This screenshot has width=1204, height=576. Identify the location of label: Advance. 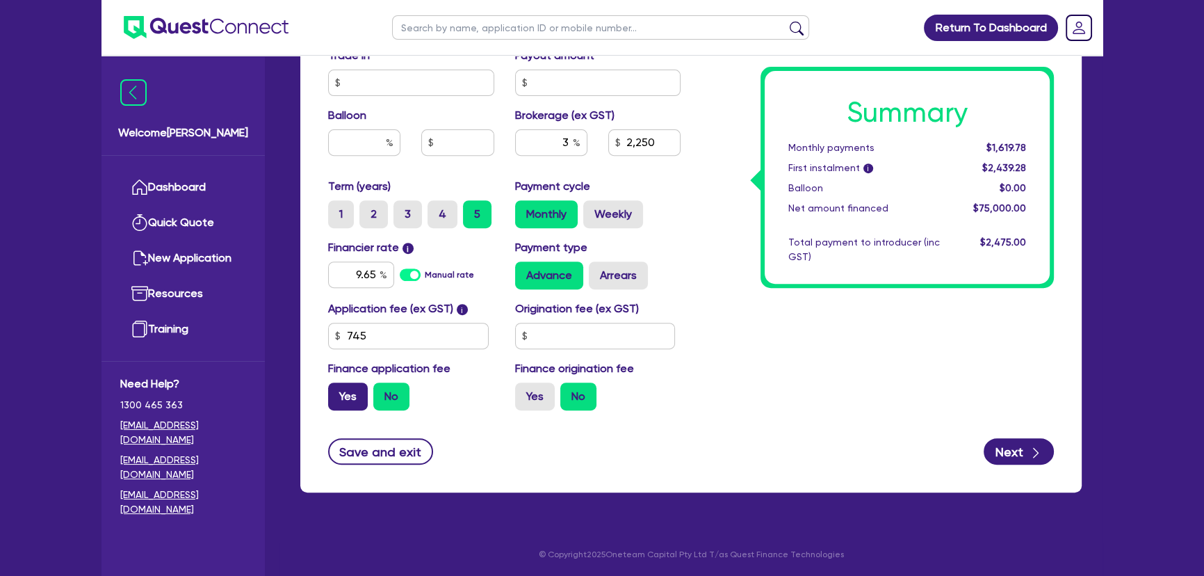
(549, 275).